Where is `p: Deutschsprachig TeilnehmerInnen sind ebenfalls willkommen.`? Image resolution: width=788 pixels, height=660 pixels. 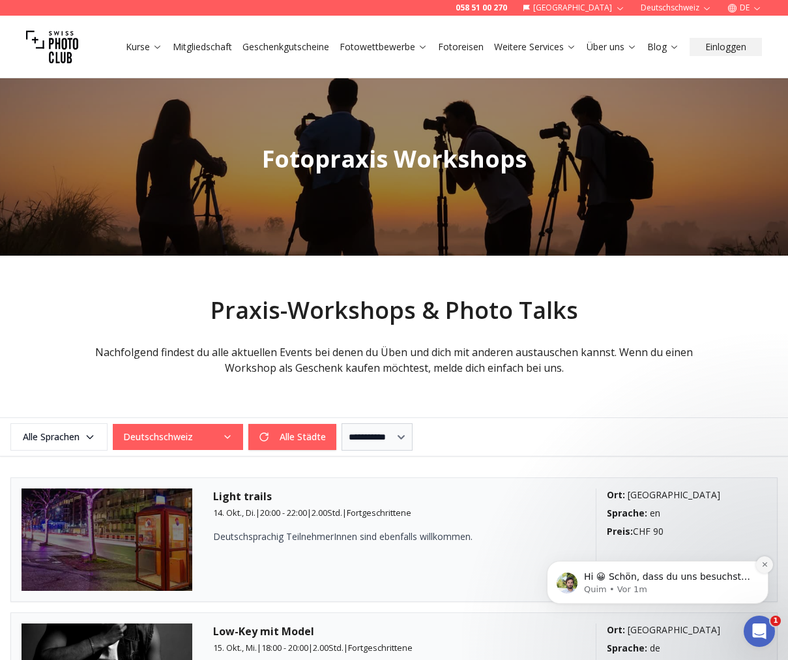 p: Deutschsprachig TeilnehmerInnen sind ebenfalls willkommen. is located at coordinates (383, 537).